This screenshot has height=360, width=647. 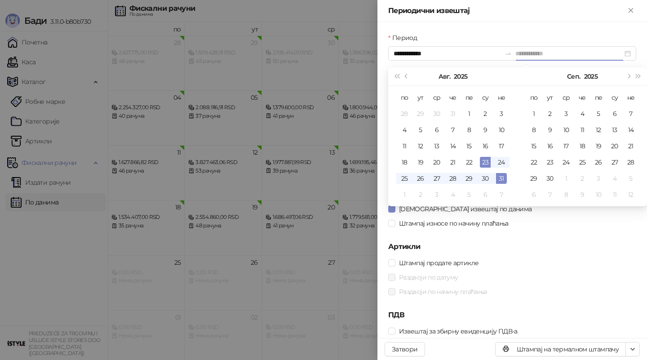 What do you see at coordinates (485, 98) in the screenshot?
I see `th: су` at bounding box center [485, 98].